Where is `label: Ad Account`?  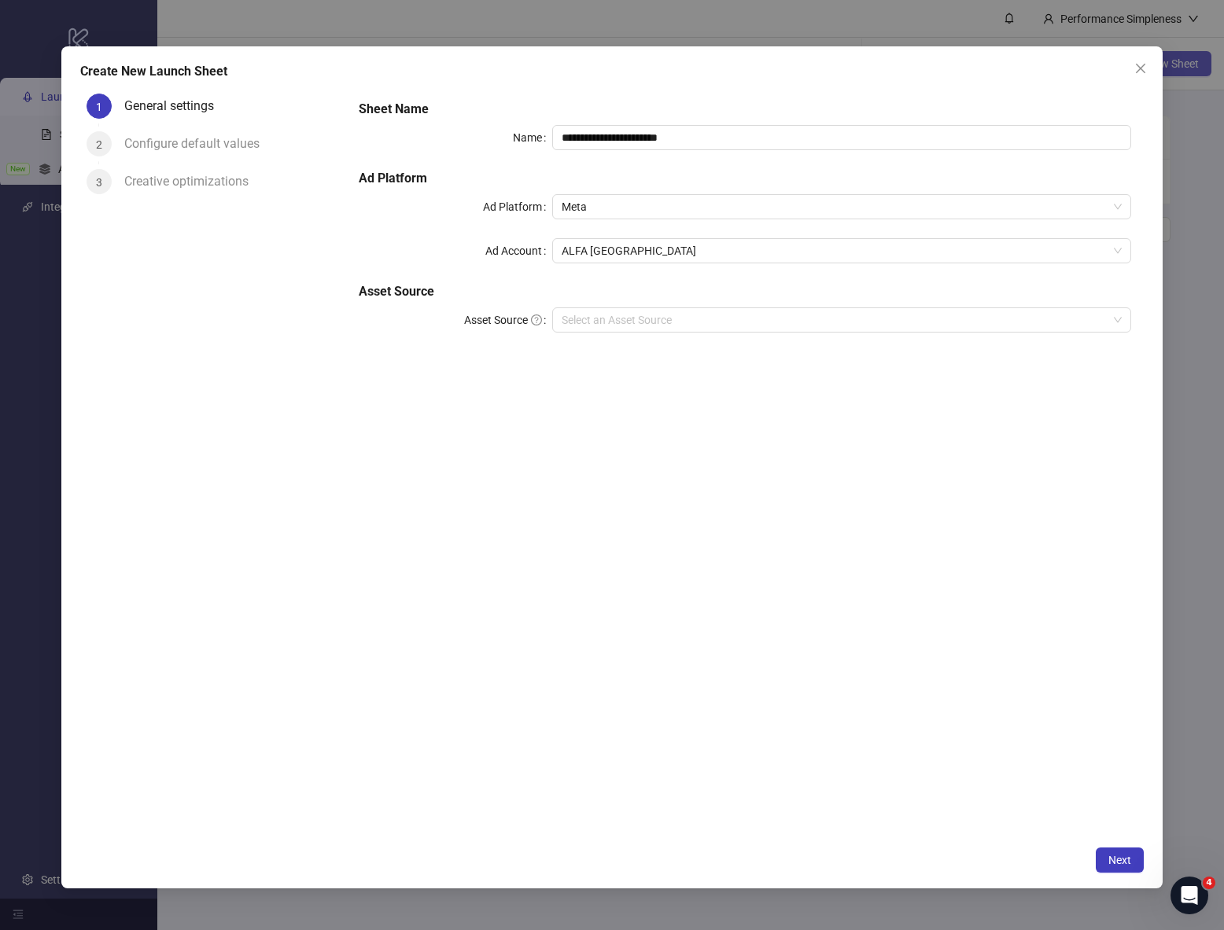
label: Ad Account is located at coordinates (517, 251).